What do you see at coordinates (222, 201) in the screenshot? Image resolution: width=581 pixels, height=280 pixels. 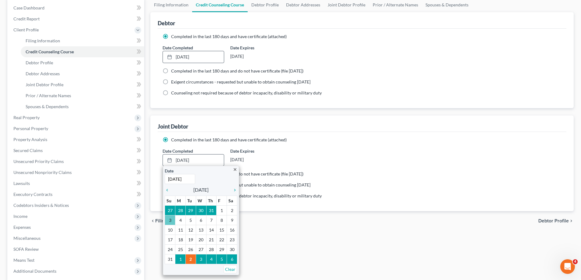 I see `th: F` at bounding box center [222, 201].